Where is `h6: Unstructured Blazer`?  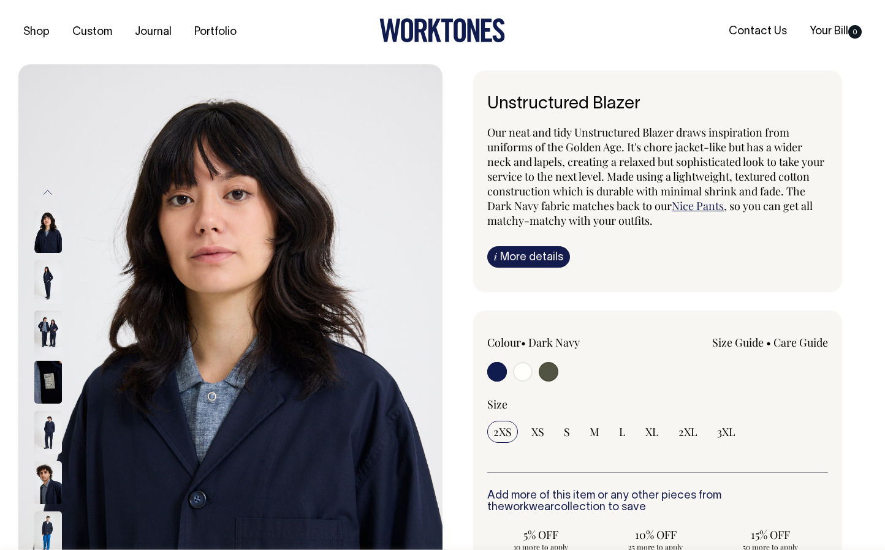
h6: Unstructured Blazer is located at coordinates (658, 104).